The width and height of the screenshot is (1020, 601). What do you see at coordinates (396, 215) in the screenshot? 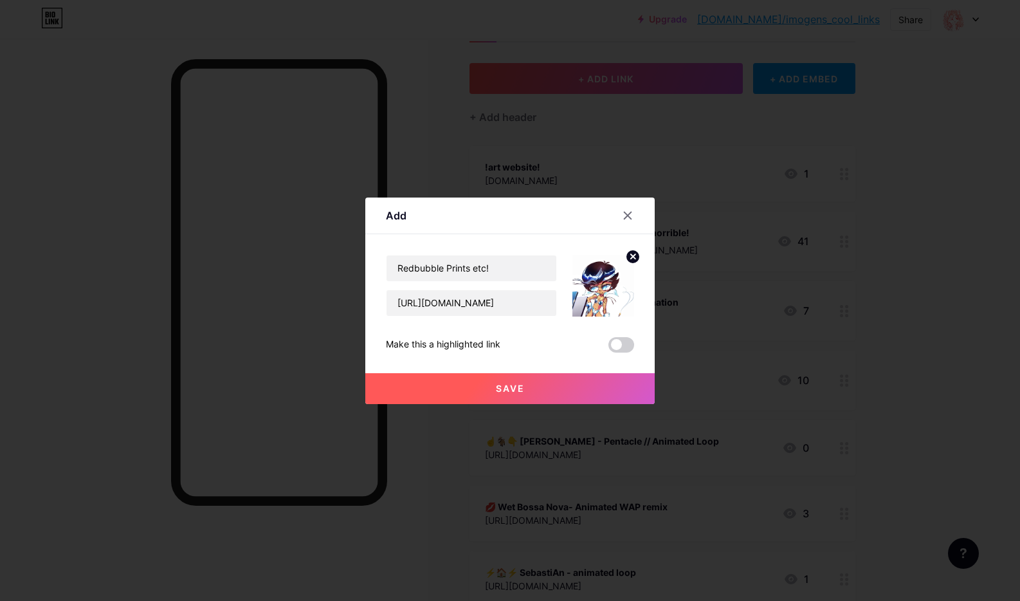
I see `div: Add` at bounding box center [396, 215].